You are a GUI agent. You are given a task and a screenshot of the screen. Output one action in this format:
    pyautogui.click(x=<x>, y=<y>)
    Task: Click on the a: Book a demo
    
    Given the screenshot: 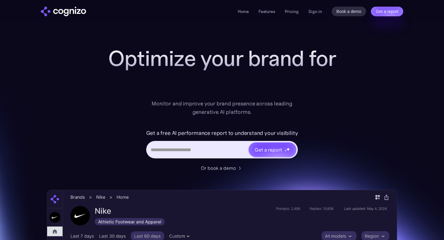 What is the action you would take?
    pyautogui.click(x=348, y=11)
    